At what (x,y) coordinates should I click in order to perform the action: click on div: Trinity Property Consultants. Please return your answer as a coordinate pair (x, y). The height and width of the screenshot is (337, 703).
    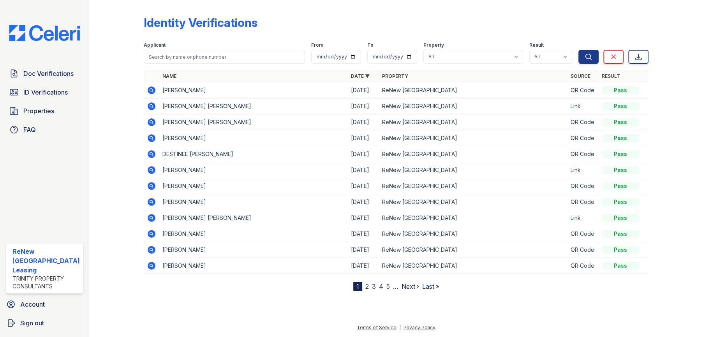
    Looking at the image, I should click on (46, 283).